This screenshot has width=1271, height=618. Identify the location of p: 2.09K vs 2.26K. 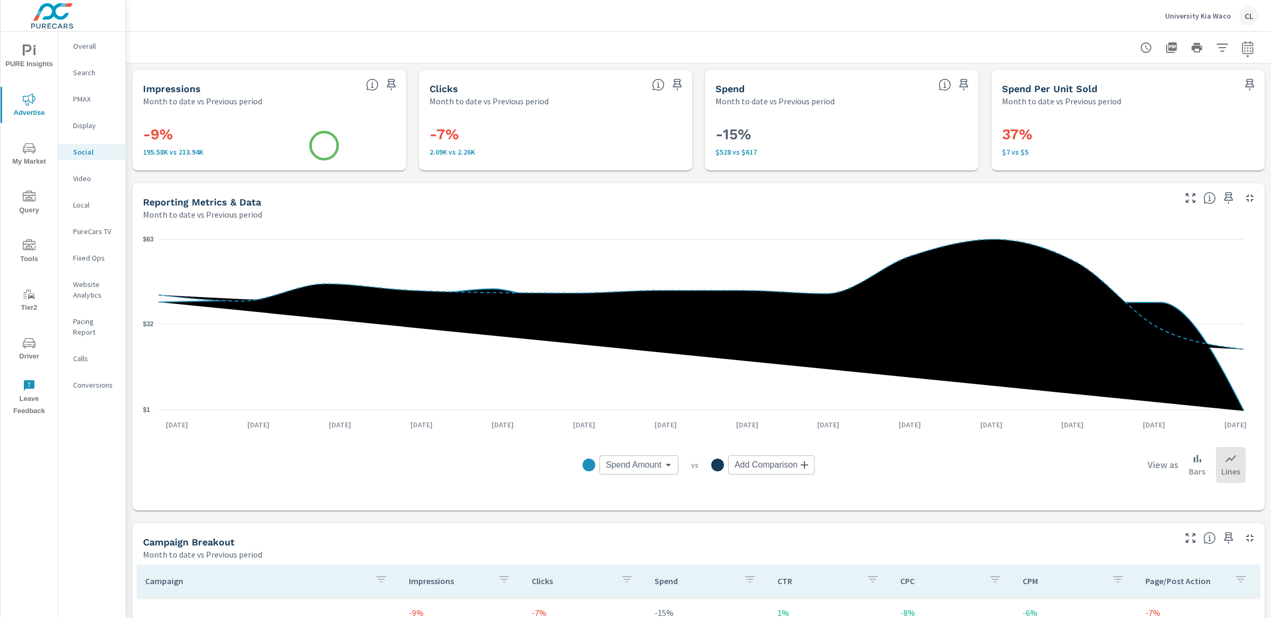
(555, 152).